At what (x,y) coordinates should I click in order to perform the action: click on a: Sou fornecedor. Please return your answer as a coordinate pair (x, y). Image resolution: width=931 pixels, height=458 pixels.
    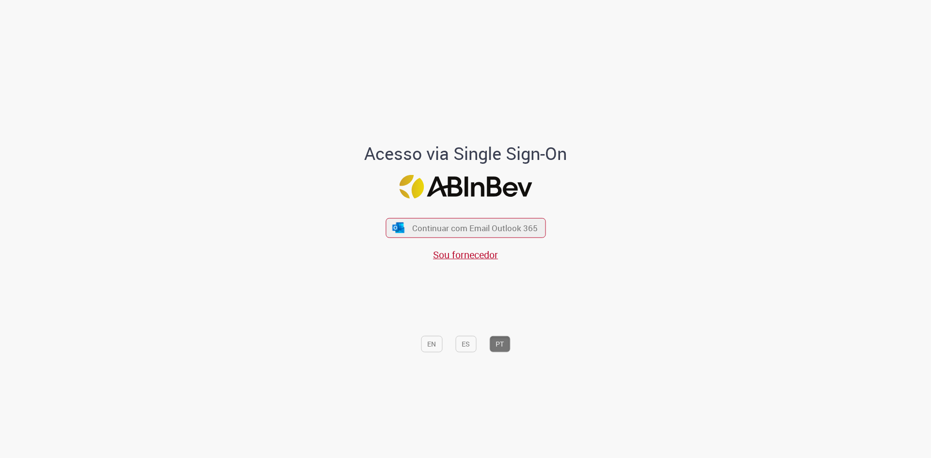
    Looking at the image, I should click on (465, 255).